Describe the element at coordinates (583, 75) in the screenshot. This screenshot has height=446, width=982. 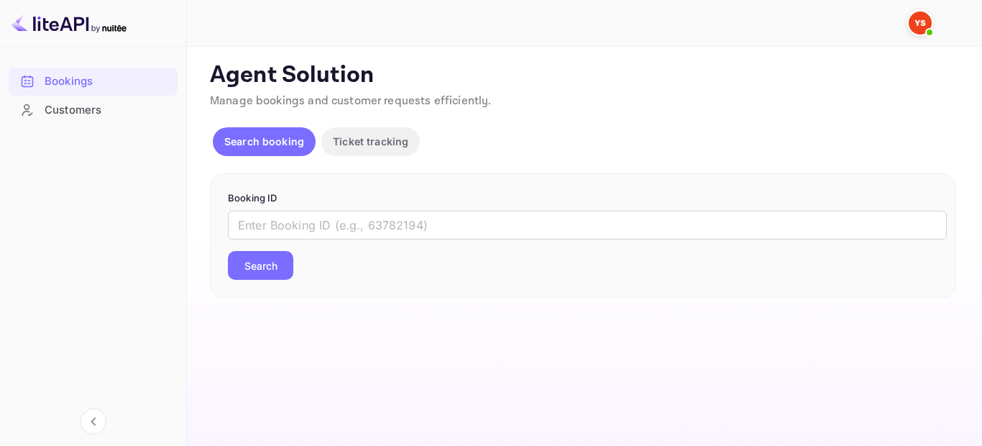
I see `p: Agent Solution` at that location.